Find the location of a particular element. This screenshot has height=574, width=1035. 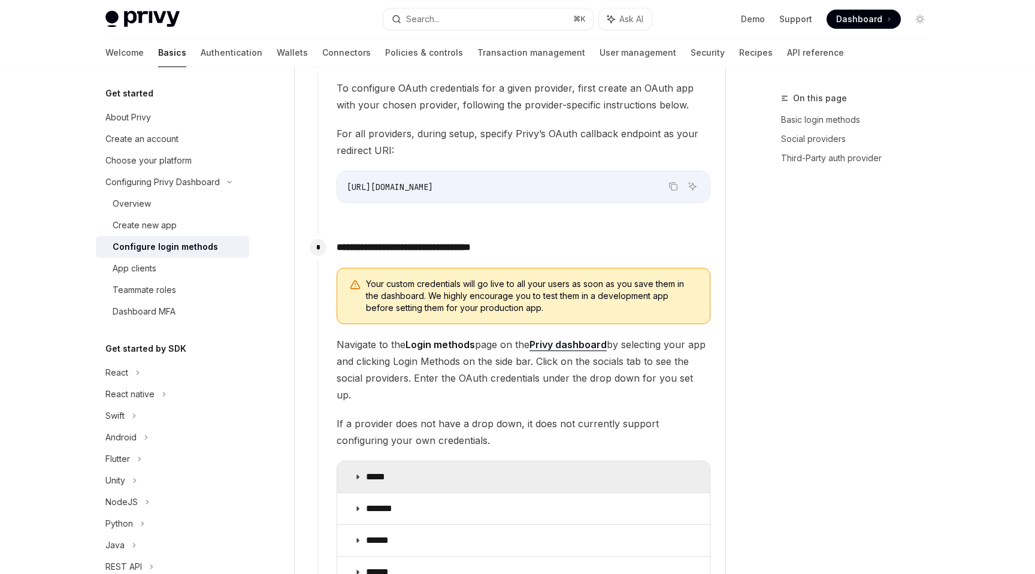

a: About Privy is located at coordinates (173, 117).